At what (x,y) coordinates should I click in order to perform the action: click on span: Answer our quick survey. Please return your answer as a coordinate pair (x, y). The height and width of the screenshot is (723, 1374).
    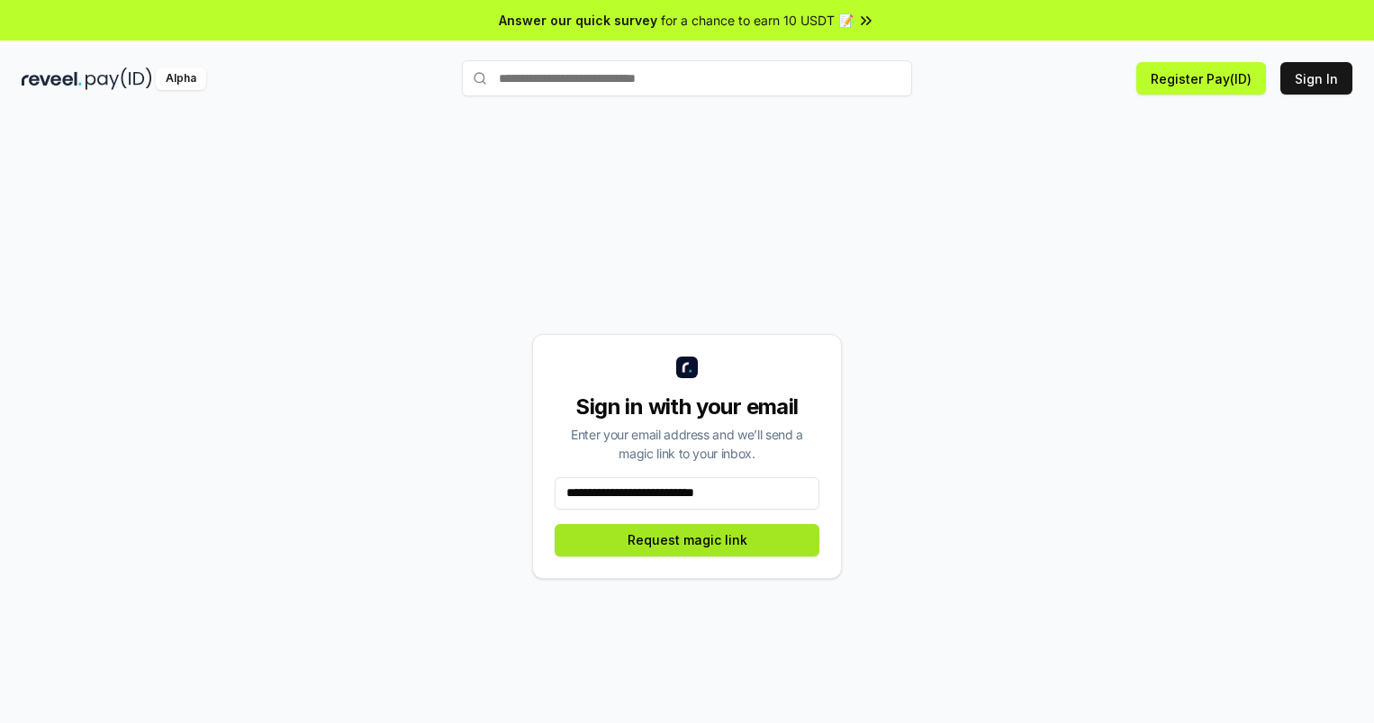
    Looking at the image, I should click on (578, 20).